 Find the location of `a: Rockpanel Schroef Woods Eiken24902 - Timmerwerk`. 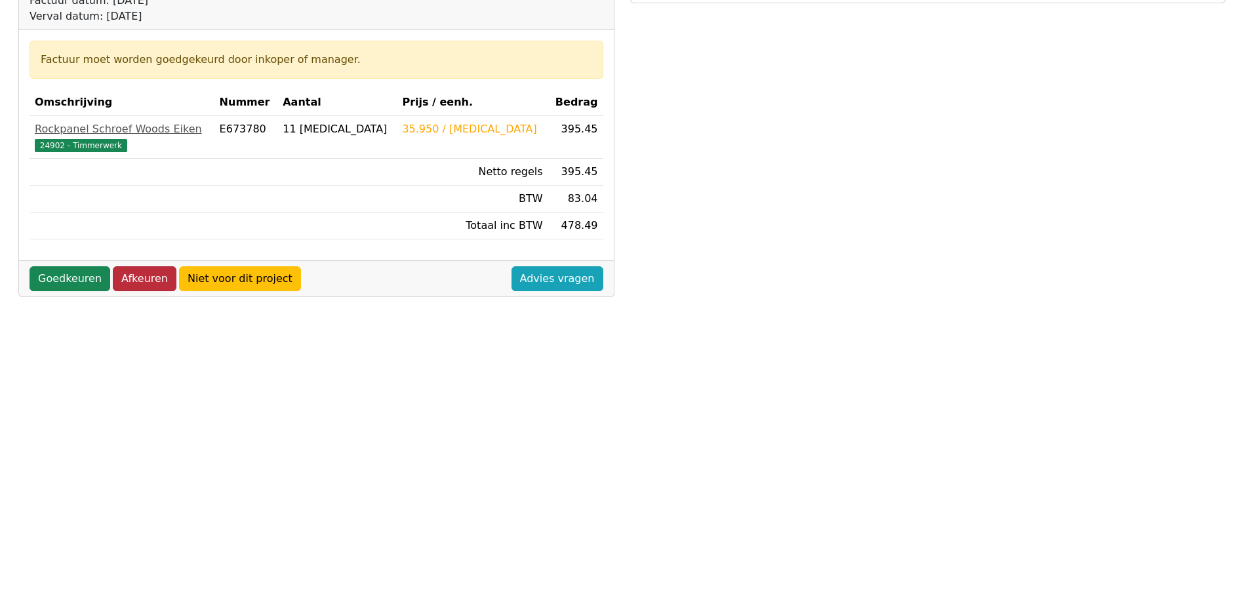

a: Rockpanel Schroef Woods Eiken24902 - Timmerwerk is located at coordinates (122, 137).